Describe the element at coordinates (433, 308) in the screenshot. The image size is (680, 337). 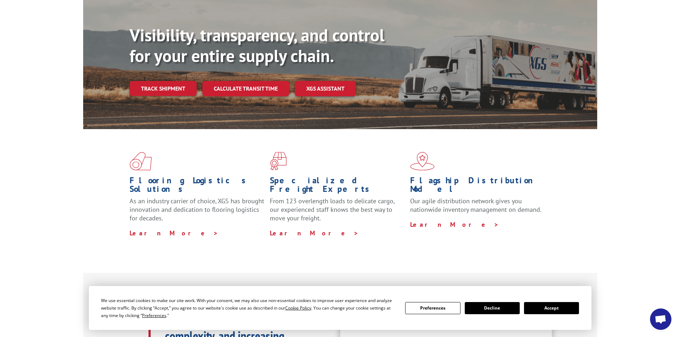
I see `button: Preferences` at that location.